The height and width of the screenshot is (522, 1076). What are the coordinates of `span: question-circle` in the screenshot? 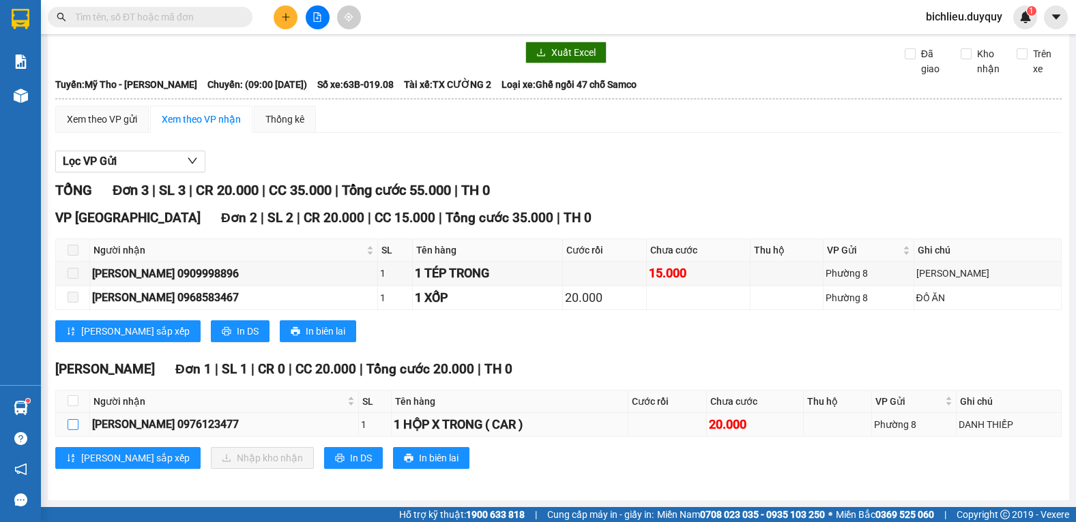 It's located at (20, 439).